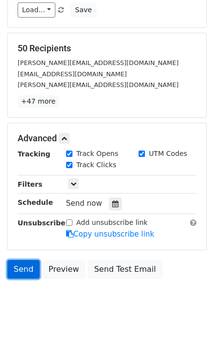 This screenshot has height=350, width=214. I want to click on div: Chat Widget, so click(189, 327).